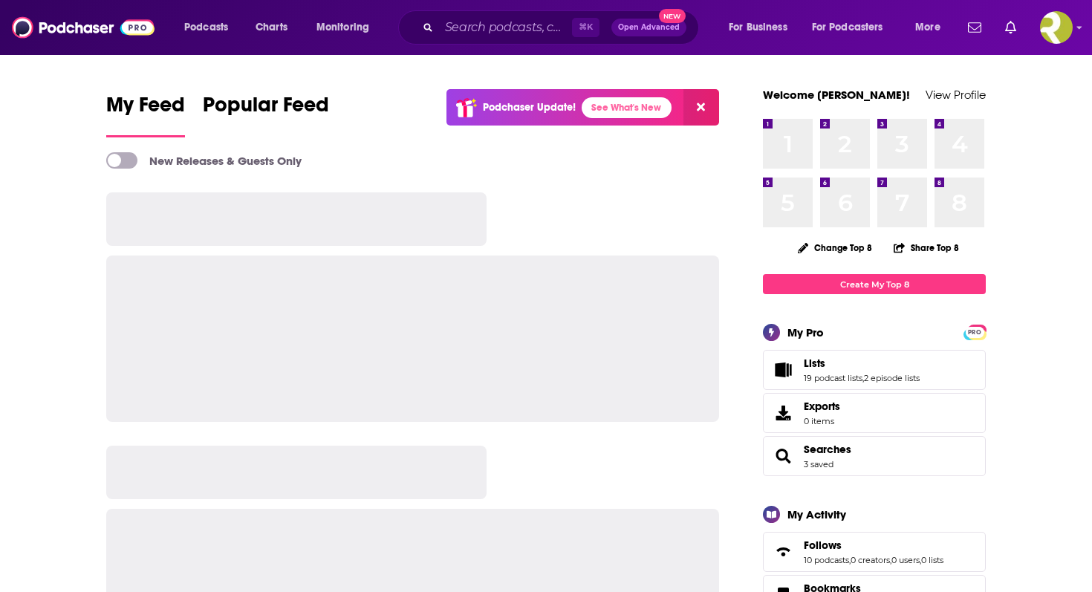  Describe the element at coordinates (649, 27) in the screenshot. I see `button: Open AdvancedNew` at that location.